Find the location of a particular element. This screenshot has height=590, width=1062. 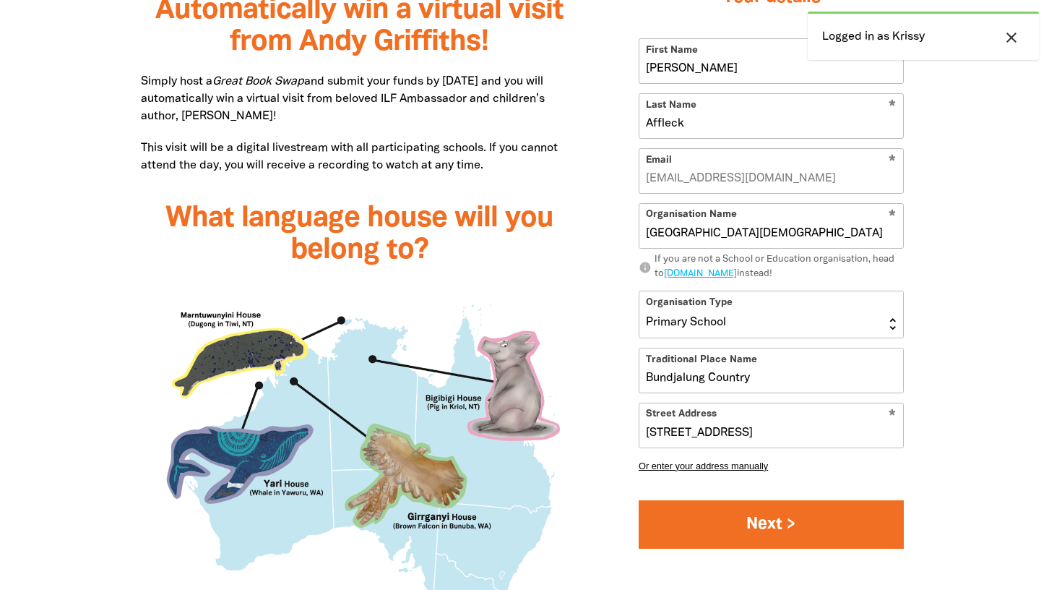

button: Or enter your address manually is located at coordinates (771, 465).